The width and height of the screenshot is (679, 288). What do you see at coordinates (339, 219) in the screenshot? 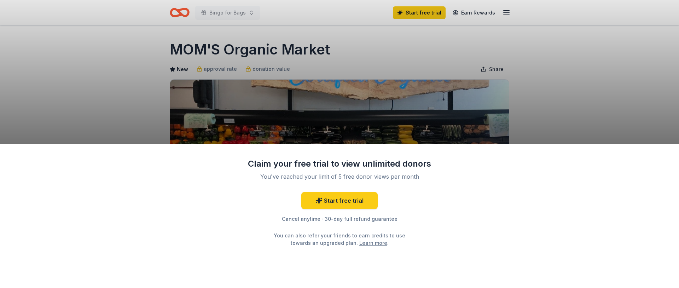
I see `div: Cancel anytime · 30-day full refund guarantee` at bounding box center [339, 219].